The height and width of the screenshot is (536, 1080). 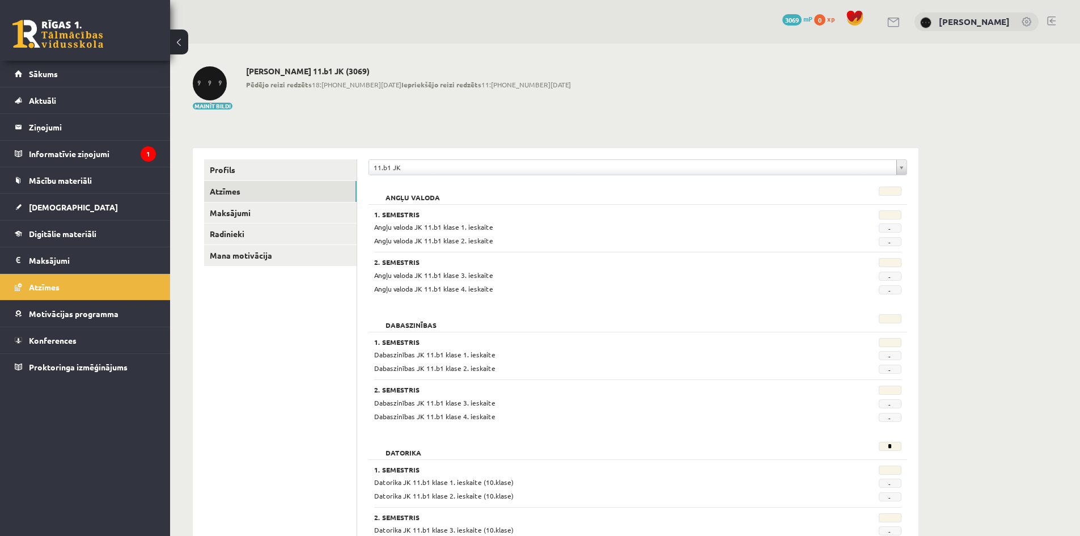 What do you see at coordinates (403, 447) in the screenshot?
I see `h2: Datorika` at bounding box center [403, 447].